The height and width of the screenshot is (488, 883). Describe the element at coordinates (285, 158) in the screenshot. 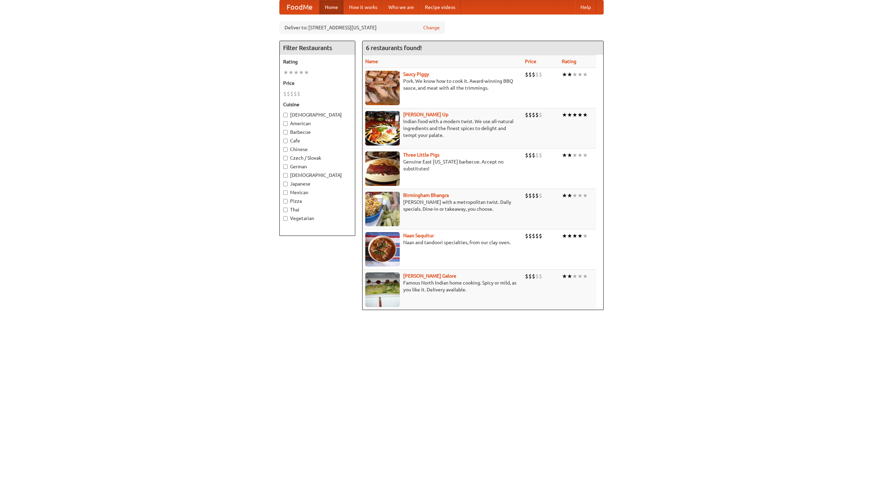

I see `input: Czech / Slovak` at that location.